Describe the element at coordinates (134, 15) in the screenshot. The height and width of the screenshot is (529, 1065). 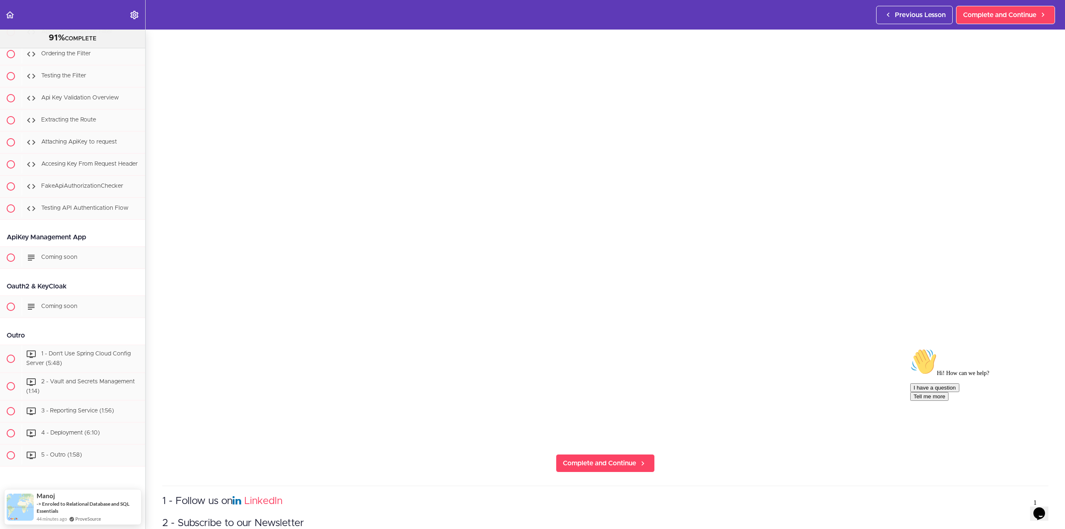
I see `svg: Settings Menu` at that location.